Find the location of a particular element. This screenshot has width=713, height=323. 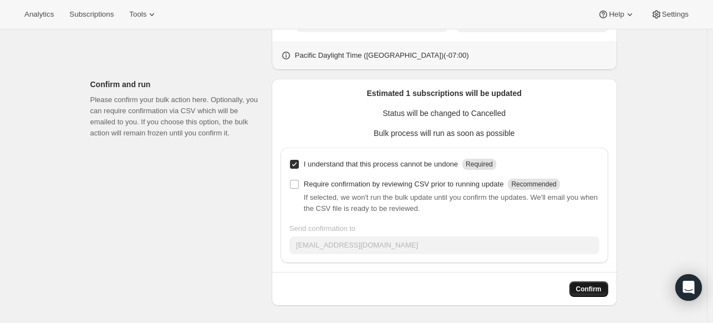

button: Subscriptions is located at coordinates (91, 14).